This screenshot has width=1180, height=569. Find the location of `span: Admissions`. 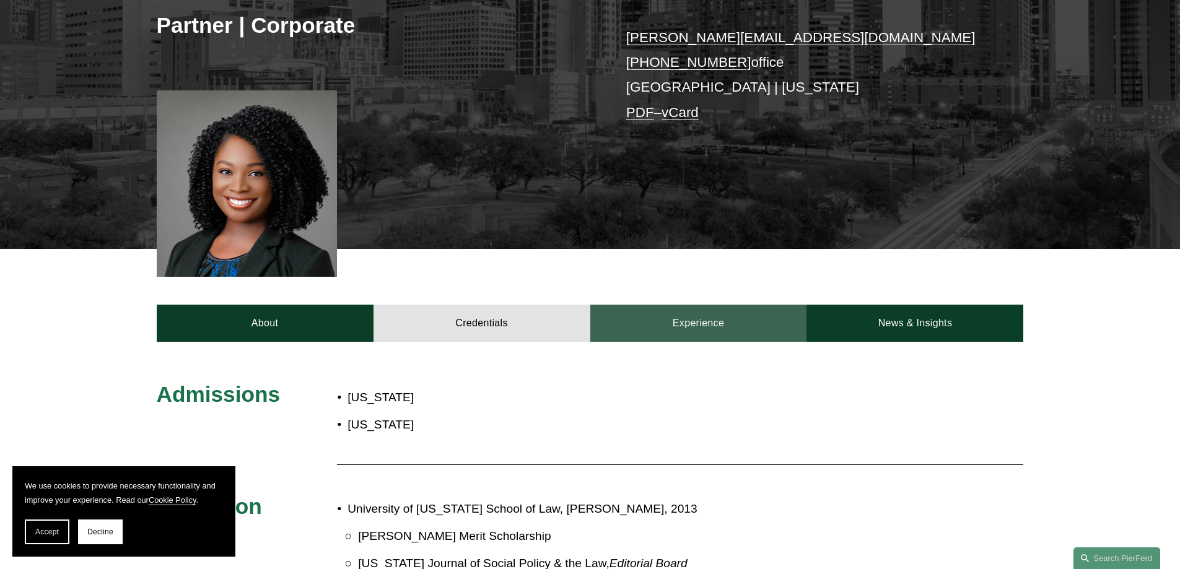

span: Admissions is located at coordinates (218, 394).